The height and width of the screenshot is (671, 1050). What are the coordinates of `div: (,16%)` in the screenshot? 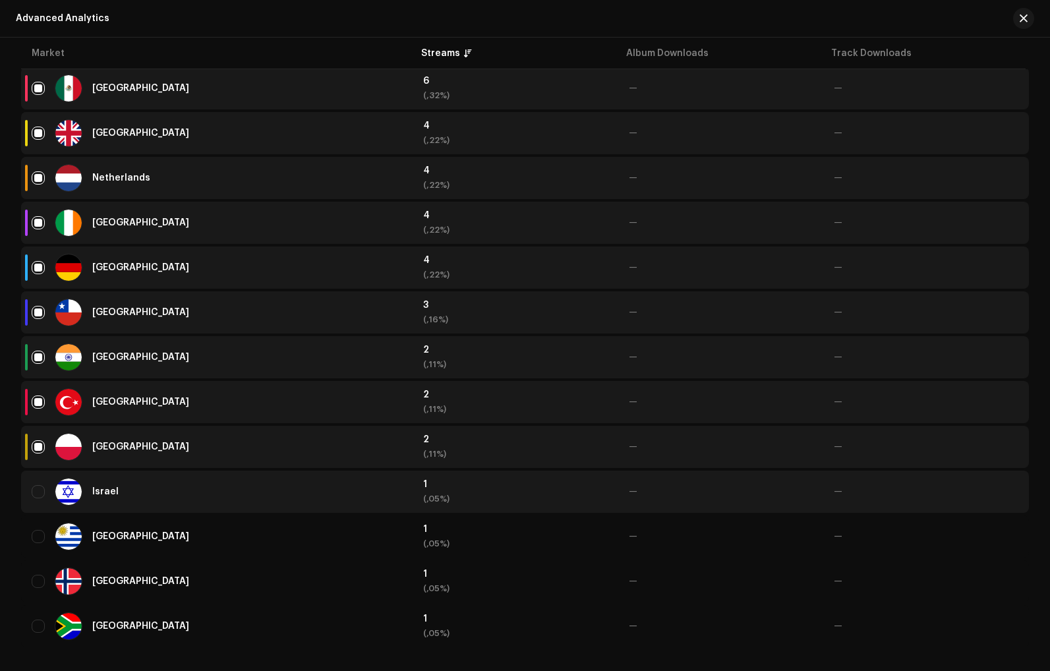 It's located at (515, 320).